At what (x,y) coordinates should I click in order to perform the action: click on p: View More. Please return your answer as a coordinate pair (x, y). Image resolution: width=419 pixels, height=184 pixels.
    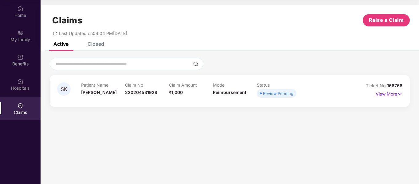
    Looking at the image, I should click on (389, 93).